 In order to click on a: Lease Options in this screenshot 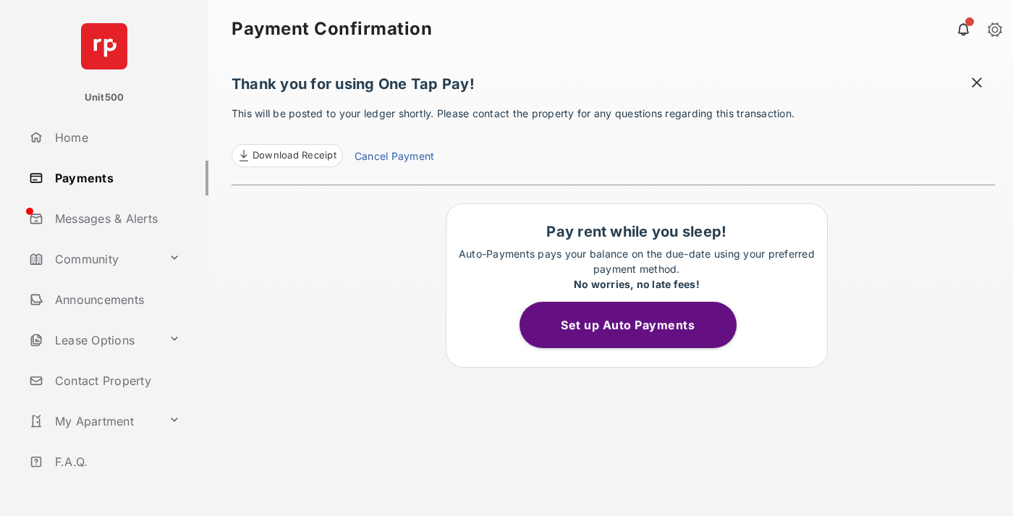, I will do `click(93, 340)`.